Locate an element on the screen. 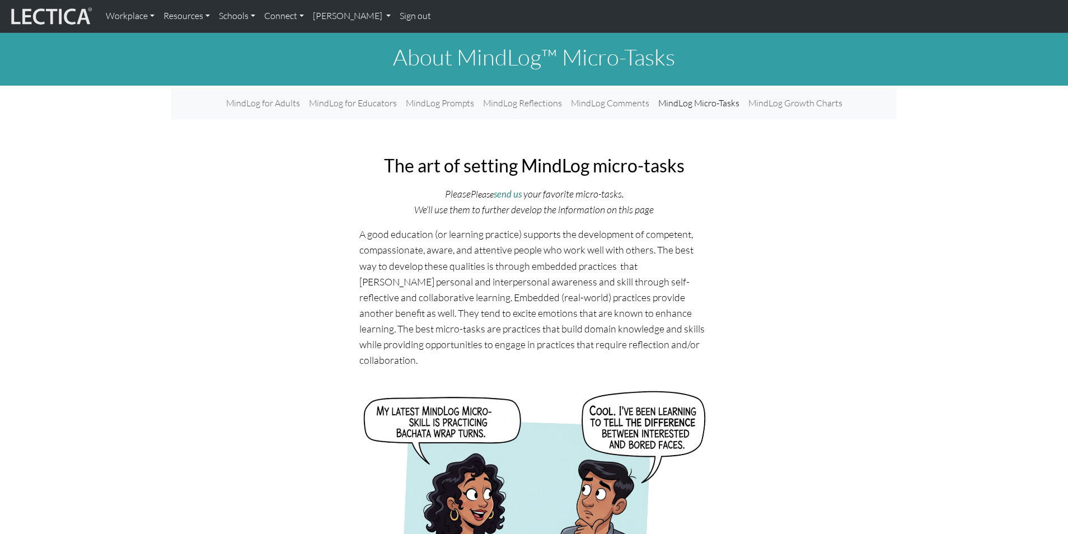  h2: The art of setting MindLog micro-tasks is located at coordinates (534, 166).